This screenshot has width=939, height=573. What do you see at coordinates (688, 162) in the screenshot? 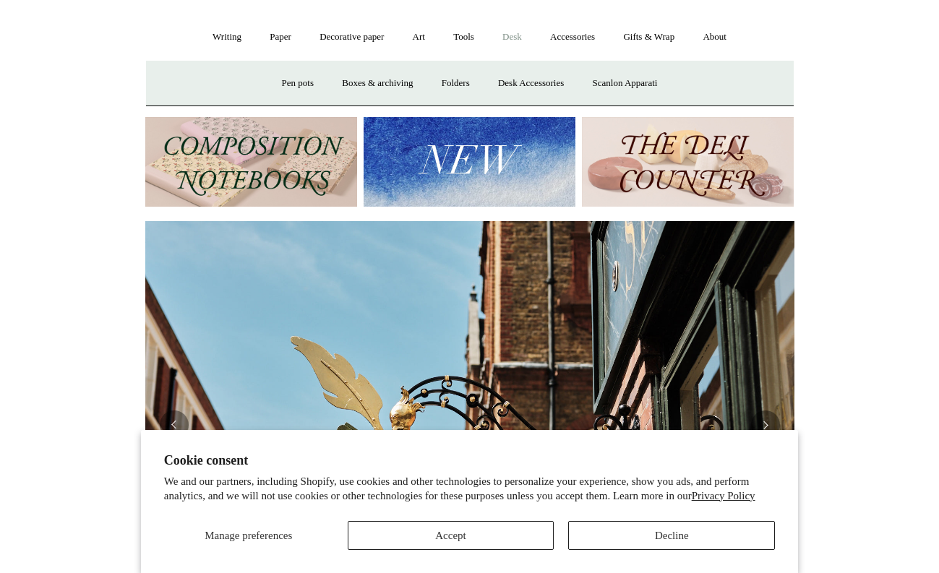
I see `img: The Deli Counter` at bounding box center [688, 162].